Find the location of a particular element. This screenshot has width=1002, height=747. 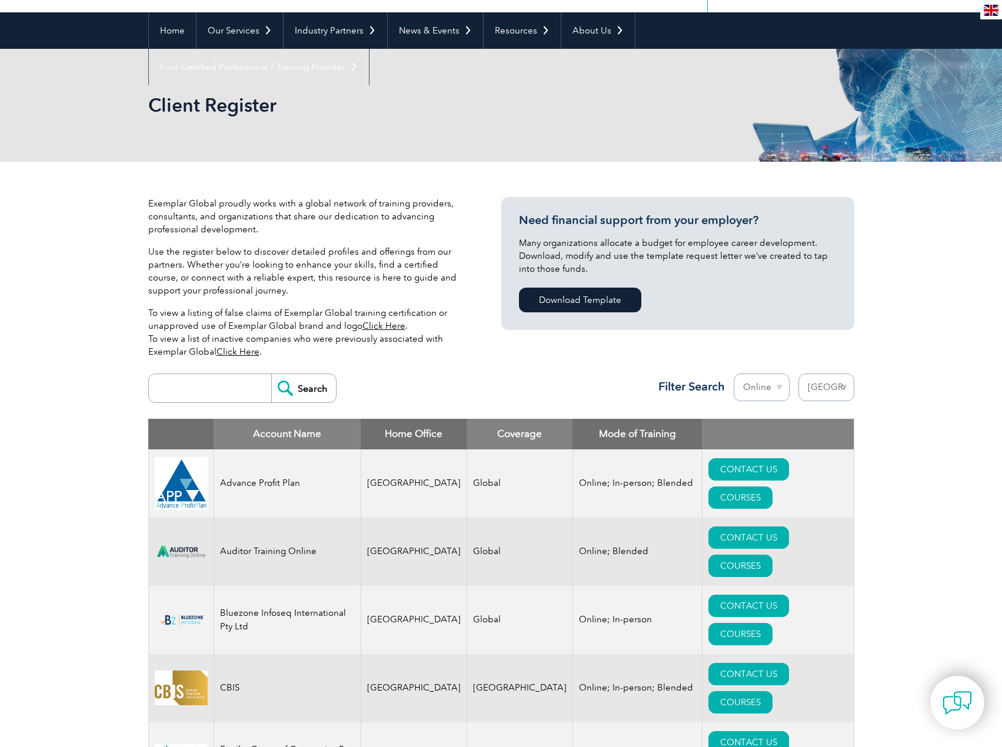

th: : activate to sort column ascending is located at coordinates (778, 434).